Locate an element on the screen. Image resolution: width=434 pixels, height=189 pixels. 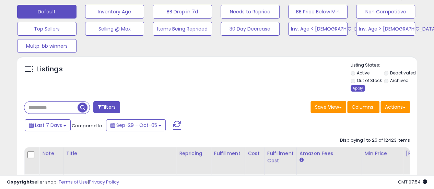
button: Filters is located at coordinates (107, 107).